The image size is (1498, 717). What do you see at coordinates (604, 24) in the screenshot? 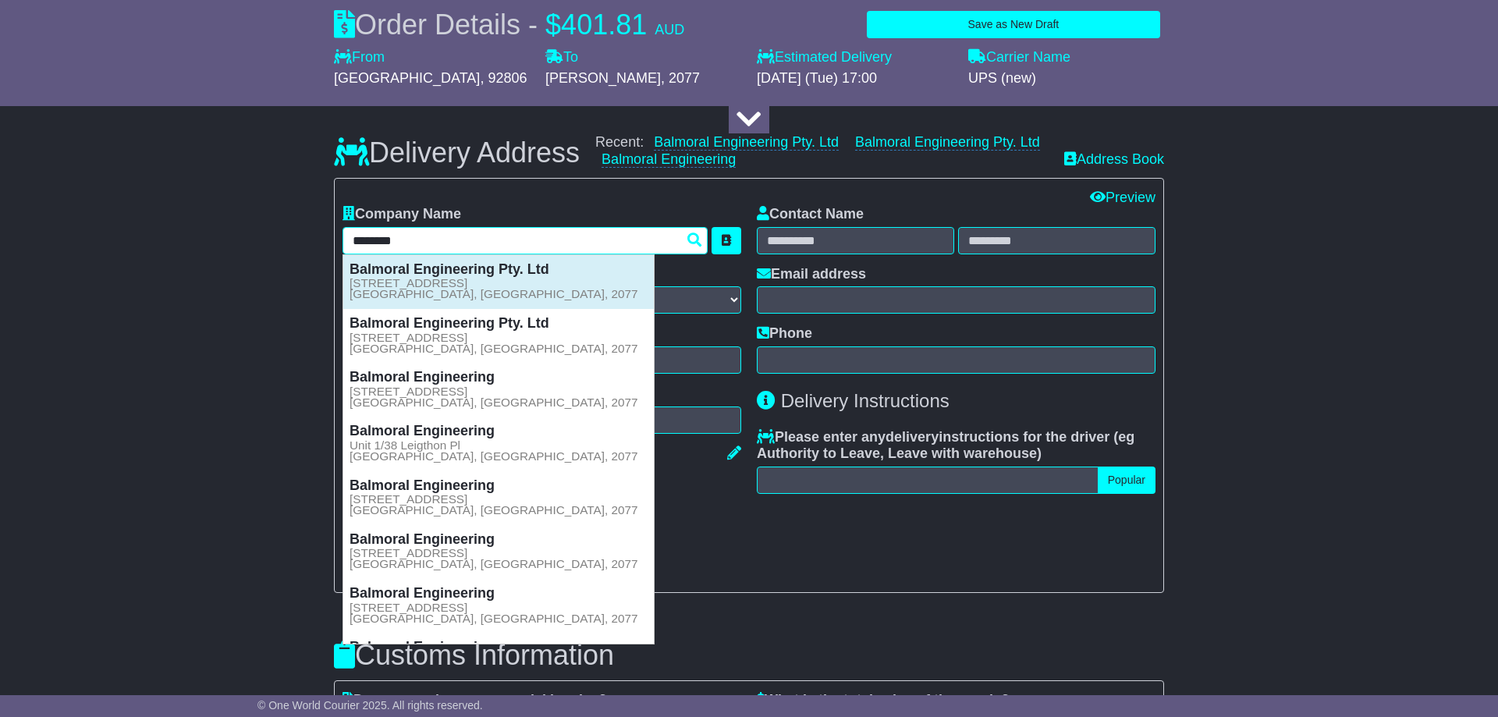
I see `span: 401.81` at bounding box center [604, 24].